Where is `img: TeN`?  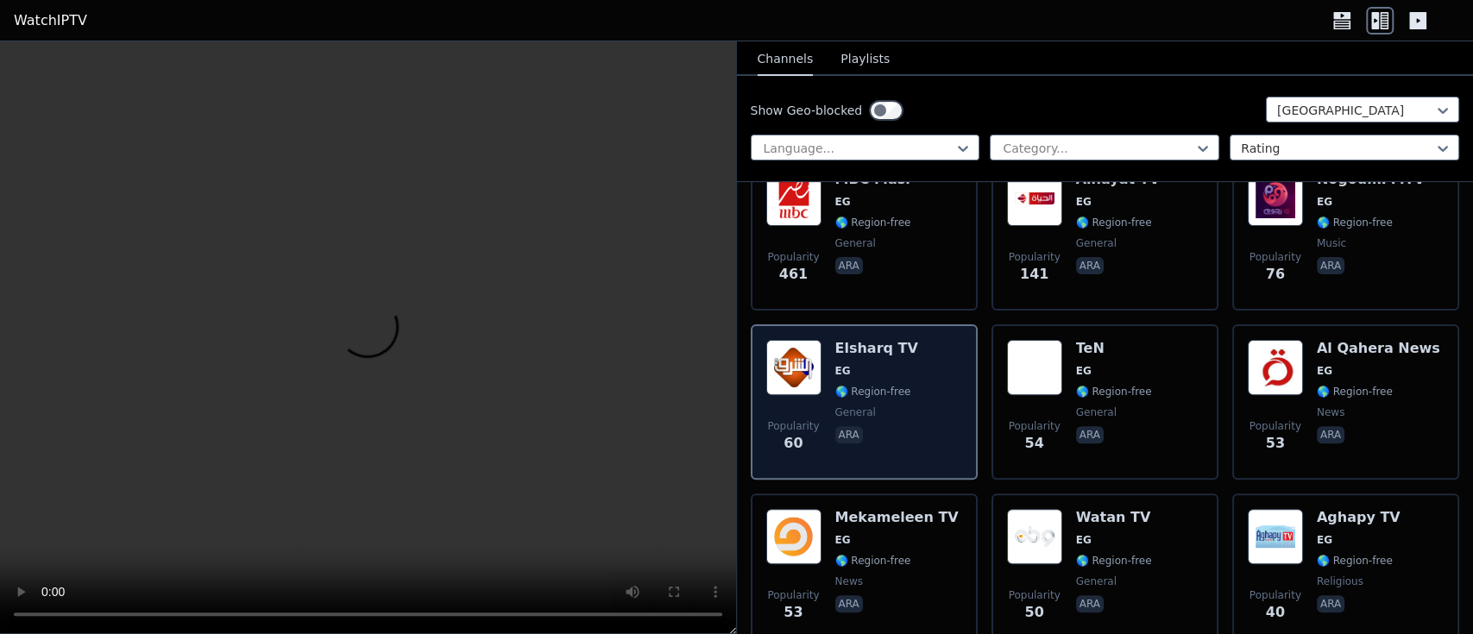
img: TeN is located at coordinates (1035, 368).